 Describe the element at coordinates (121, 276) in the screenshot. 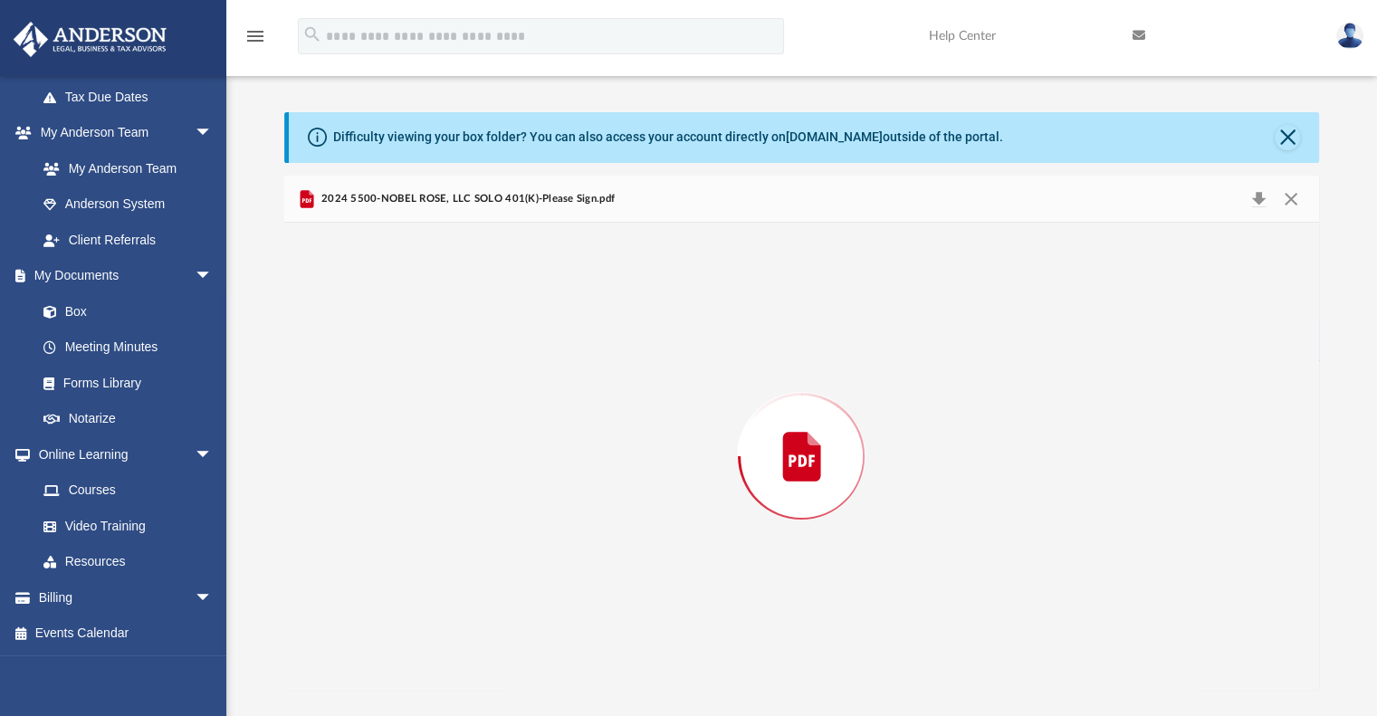

I see `a: My Documentsarrow_drop_down` at that location.